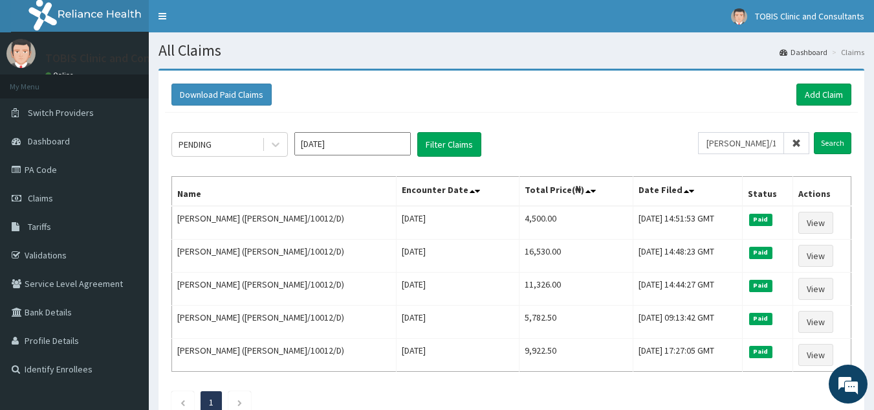 The width and height of the screenshot is (874, 410). Describe the element at coordinates (458, 192) in the screenshot. I see `th: Encounter Date` at that location.